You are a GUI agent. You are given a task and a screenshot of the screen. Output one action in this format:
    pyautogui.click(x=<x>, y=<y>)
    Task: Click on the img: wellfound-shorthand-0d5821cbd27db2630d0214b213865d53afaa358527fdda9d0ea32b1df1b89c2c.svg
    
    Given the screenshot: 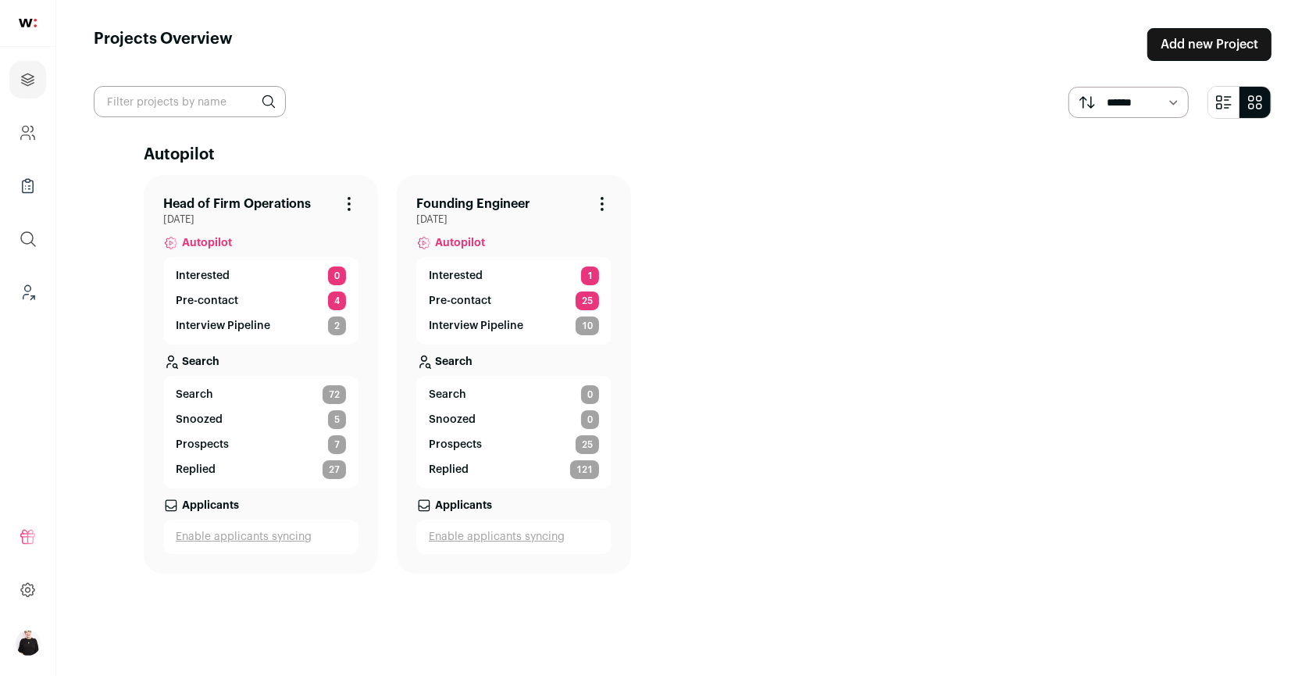 What is the action you would take?
    pyautogui.click(x=27, y=23)
    